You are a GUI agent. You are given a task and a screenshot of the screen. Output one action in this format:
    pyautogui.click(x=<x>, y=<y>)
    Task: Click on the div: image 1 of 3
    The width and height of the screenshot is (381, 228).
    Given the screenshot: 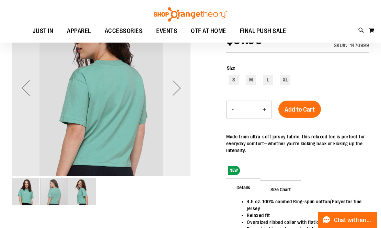 What is the action you would take?
    pyautogui.click(x=26, y=191)
    